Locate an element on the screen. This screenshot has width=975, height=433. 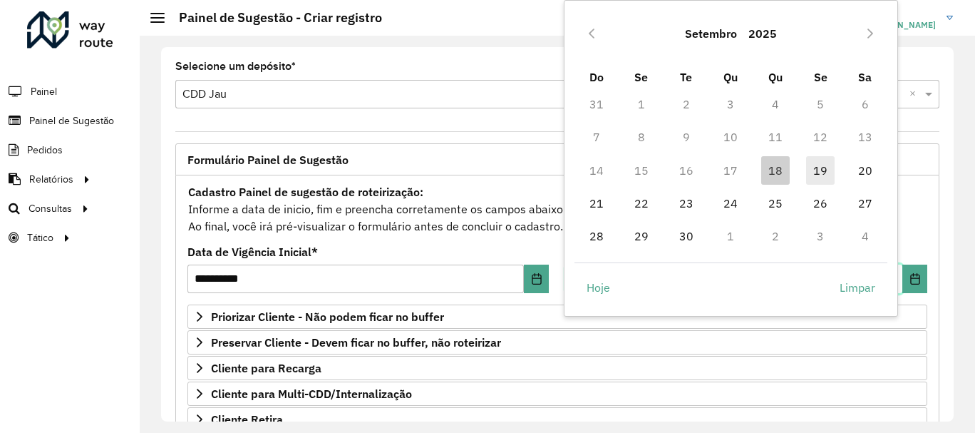
span: Pedidos is located at coordinates (45, 150).